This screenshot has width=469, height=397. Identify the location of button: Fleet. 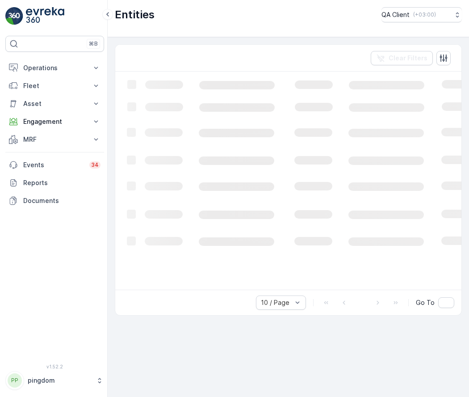
(54, 86).